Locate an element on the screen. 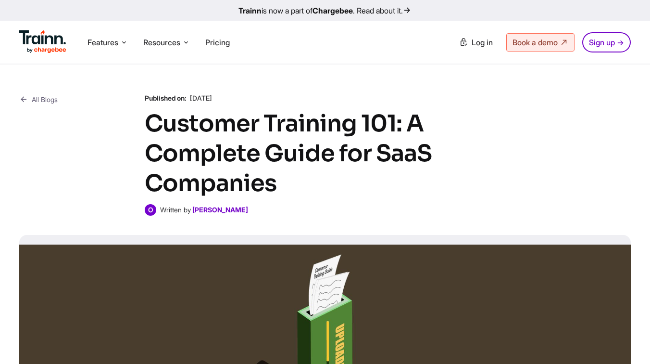 This screenshot has height=364, width=650. a: Log in is located at coordinates (476, 42).